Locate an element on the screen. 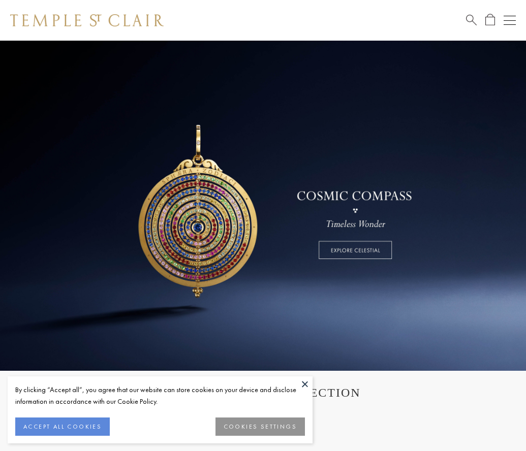  a: Search is located at coordinates (471, 20).